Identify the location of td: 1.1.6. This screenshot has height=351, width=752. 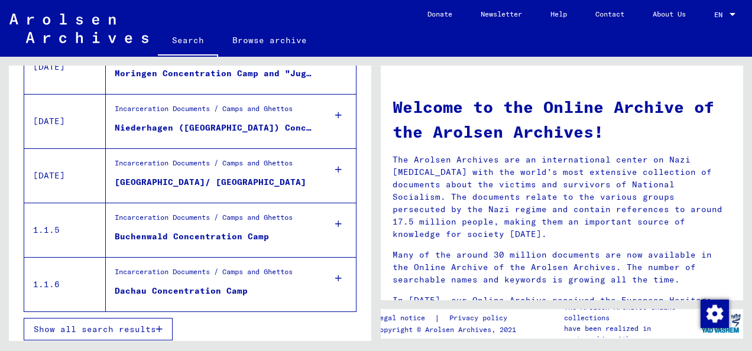
(65, 284).